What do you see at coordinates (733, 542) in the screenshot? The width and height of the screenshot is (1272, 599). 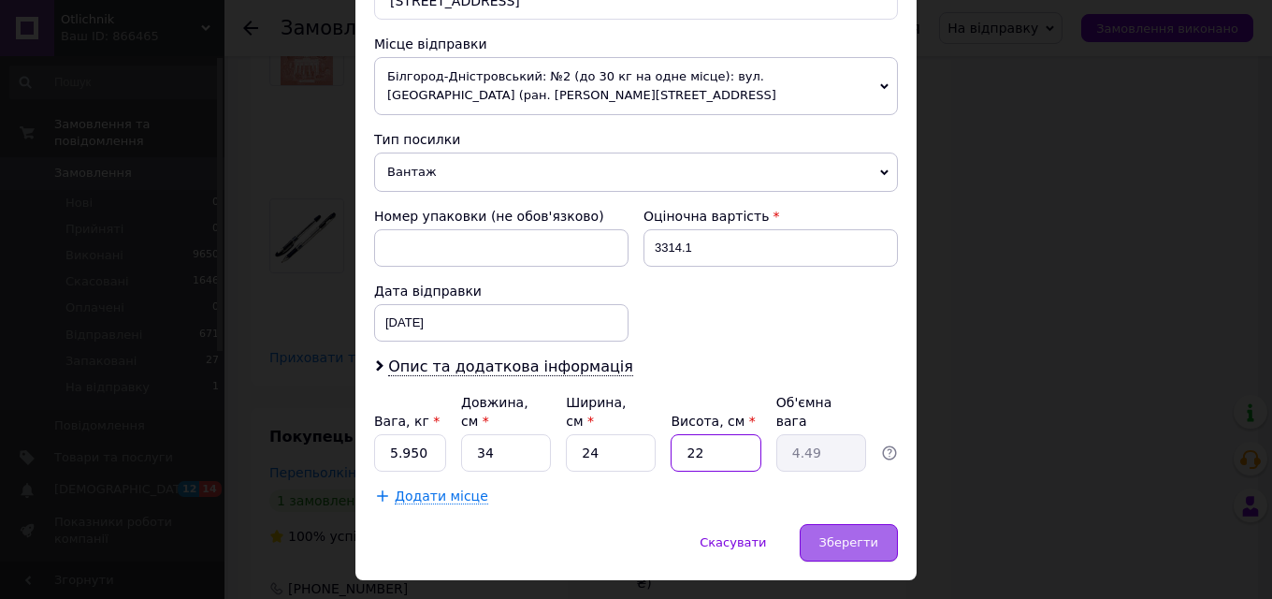 I see `span: Скасувати` at bounding box center [733, 542].